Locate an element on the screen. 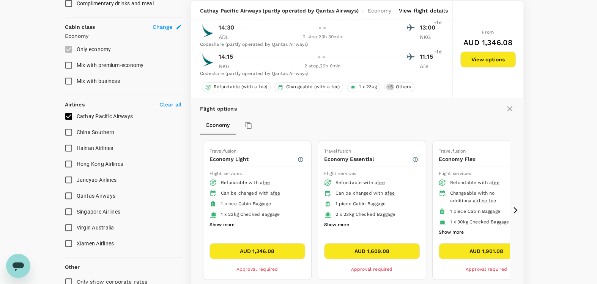 The height and width of the screenshot is (284, 597). span: Change is located at coordinates (162, 27).